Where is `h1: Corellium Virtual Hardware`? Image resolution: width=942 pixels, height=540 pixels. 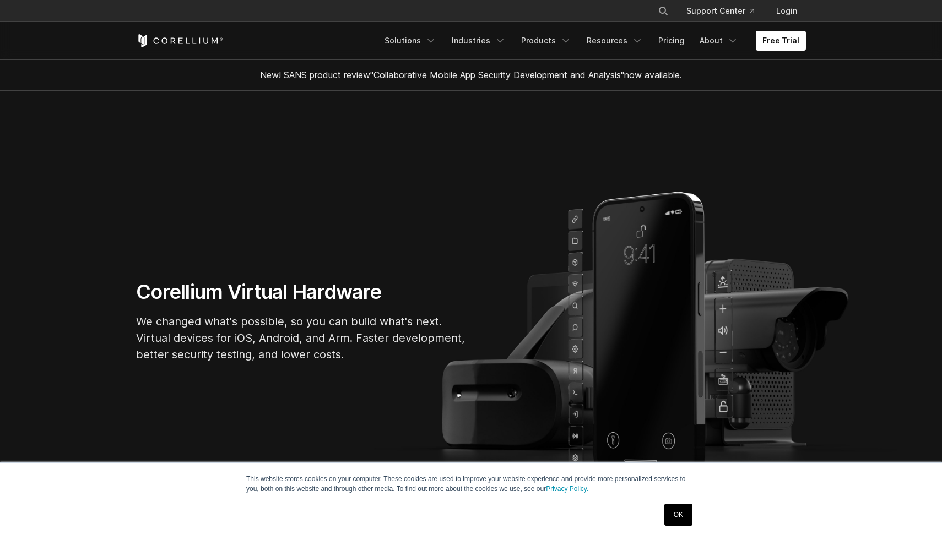
h1: Corellium Virtual Hardware is located at coordinates (301, 292).